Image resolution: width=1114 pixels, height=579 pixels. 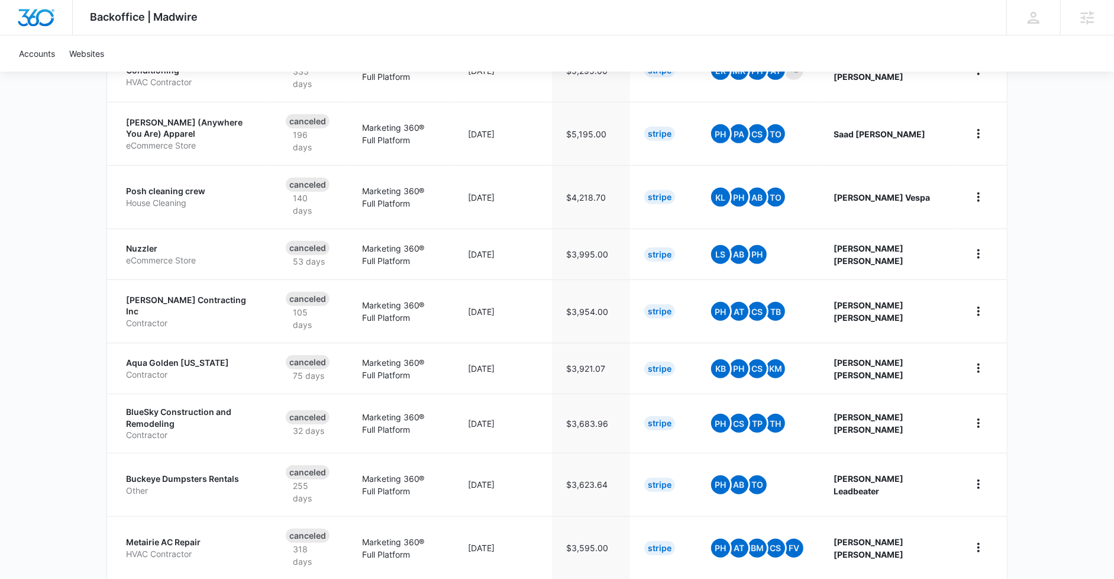 What do you see at coordinates (308, 430) in the screenshot?
I see `p: 32 days` at bounding box center [308, 430].